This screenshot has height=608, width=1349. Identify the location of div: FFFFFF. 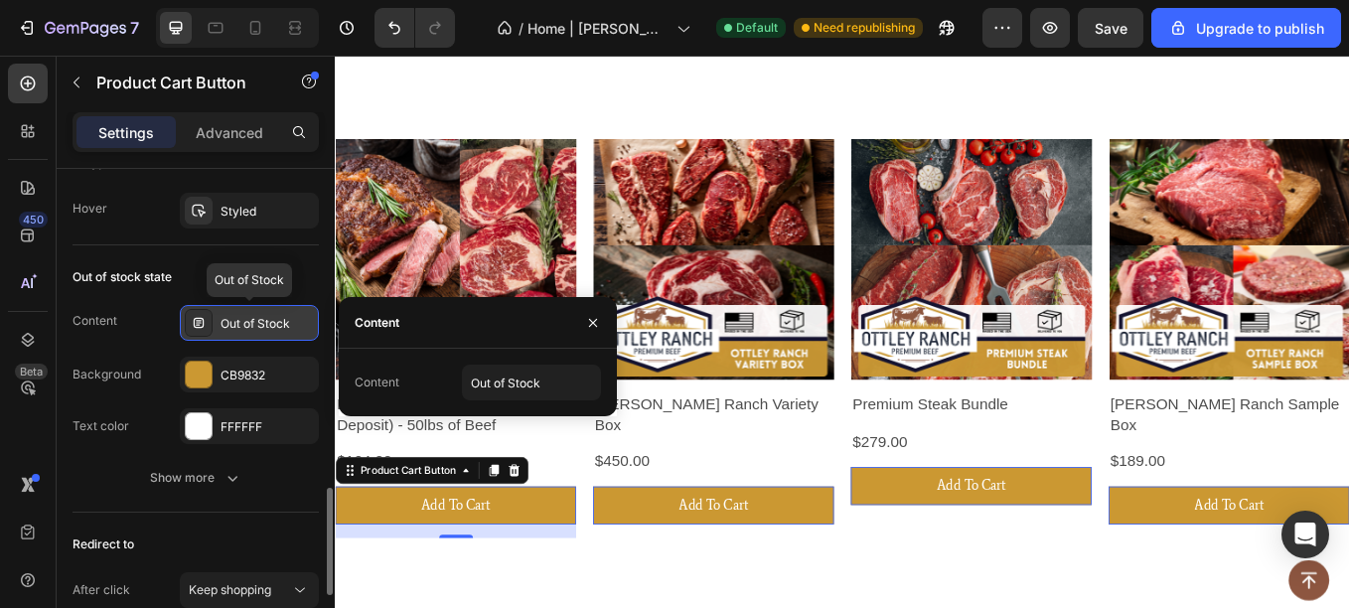
(267, 427).